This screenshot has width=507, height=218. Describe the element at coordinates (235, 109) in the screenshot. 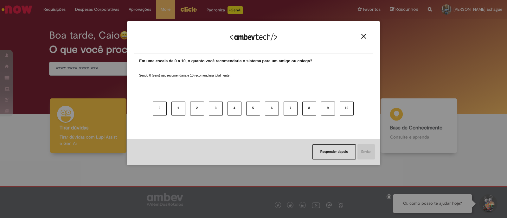

I see `button: 4` at that location.